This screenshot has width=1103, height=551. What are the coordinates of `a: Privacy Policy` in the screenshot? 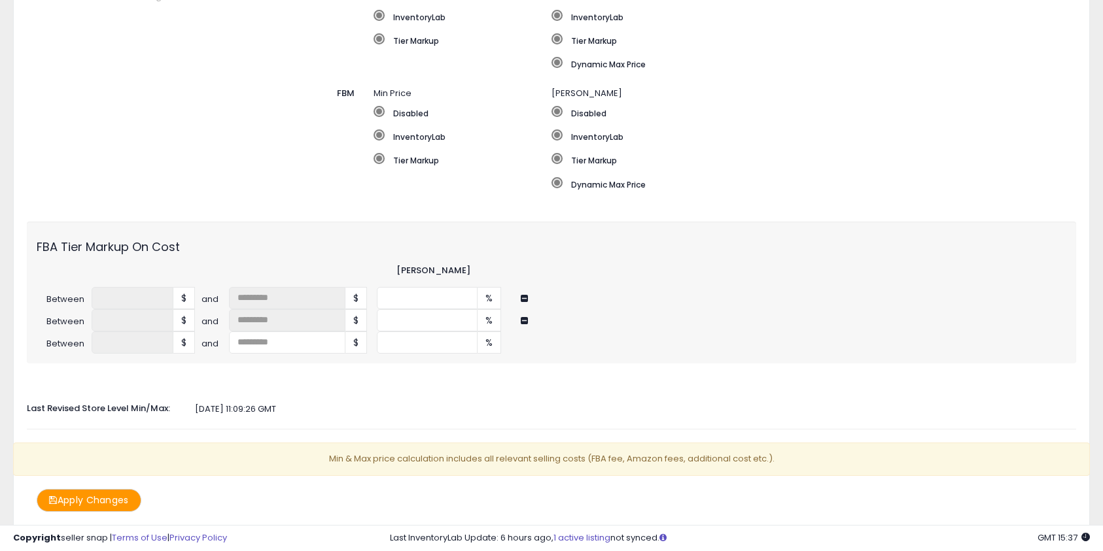 It's located at (198, 538).